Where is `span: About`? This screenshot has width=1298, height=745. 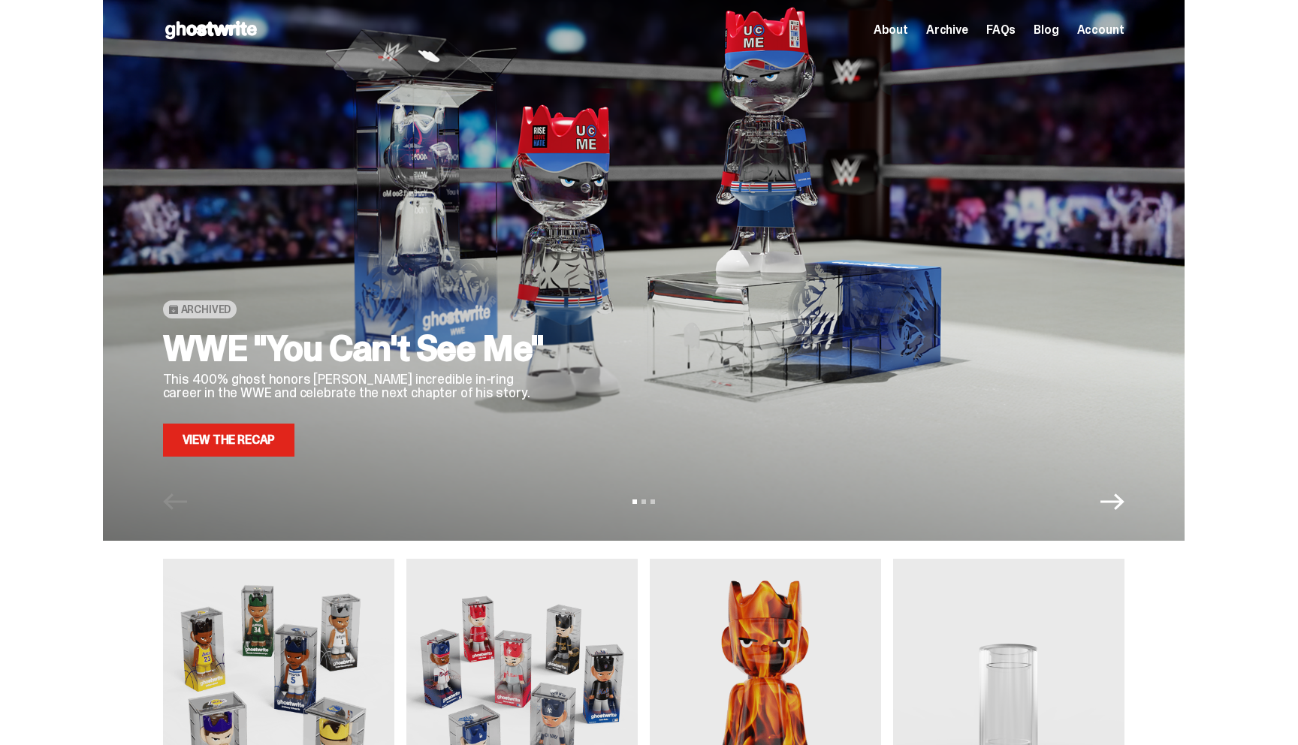 span: About is located at coordinates (891, 30).